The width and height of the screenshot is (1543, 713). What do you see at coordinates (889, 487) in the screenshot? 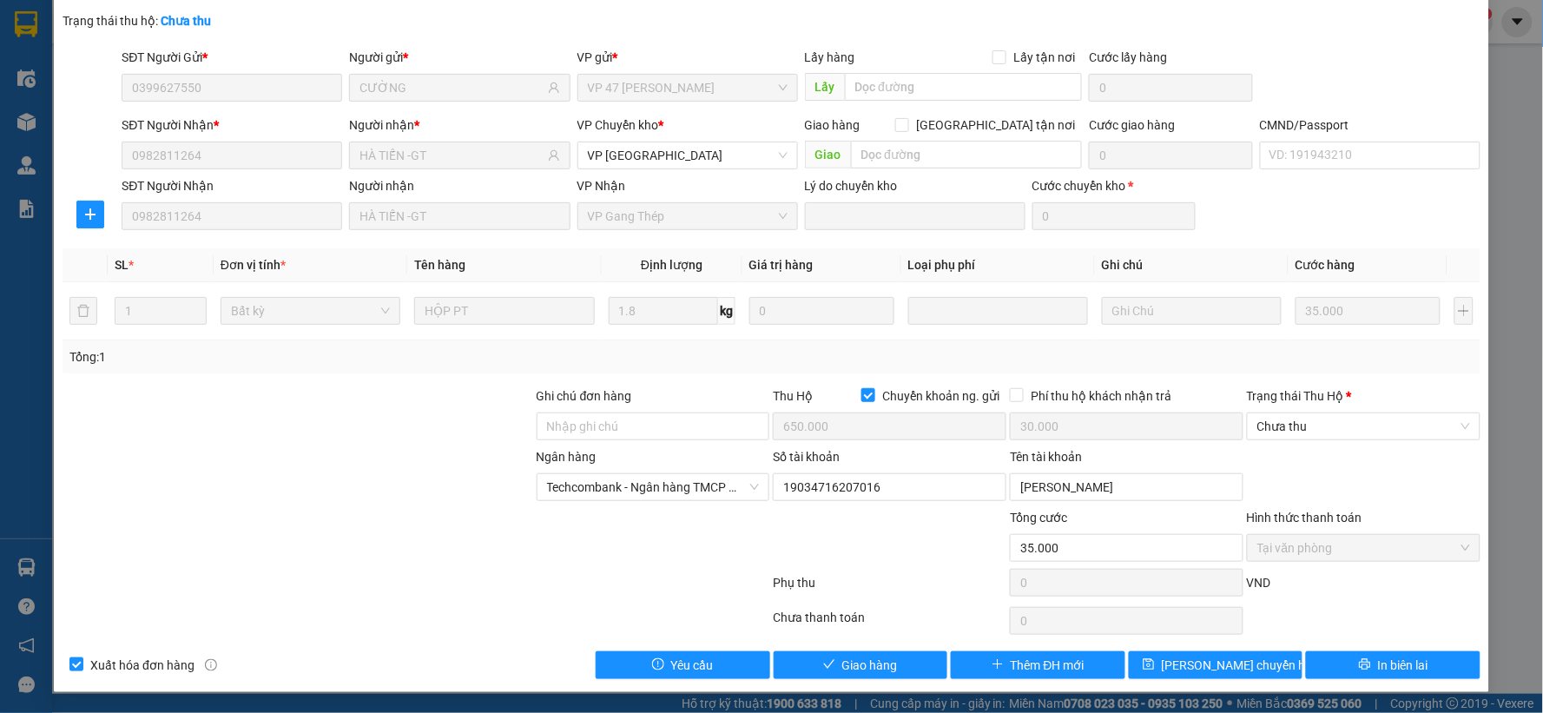
I see `input: Số tài khoản` at bounding box center [889, 487].